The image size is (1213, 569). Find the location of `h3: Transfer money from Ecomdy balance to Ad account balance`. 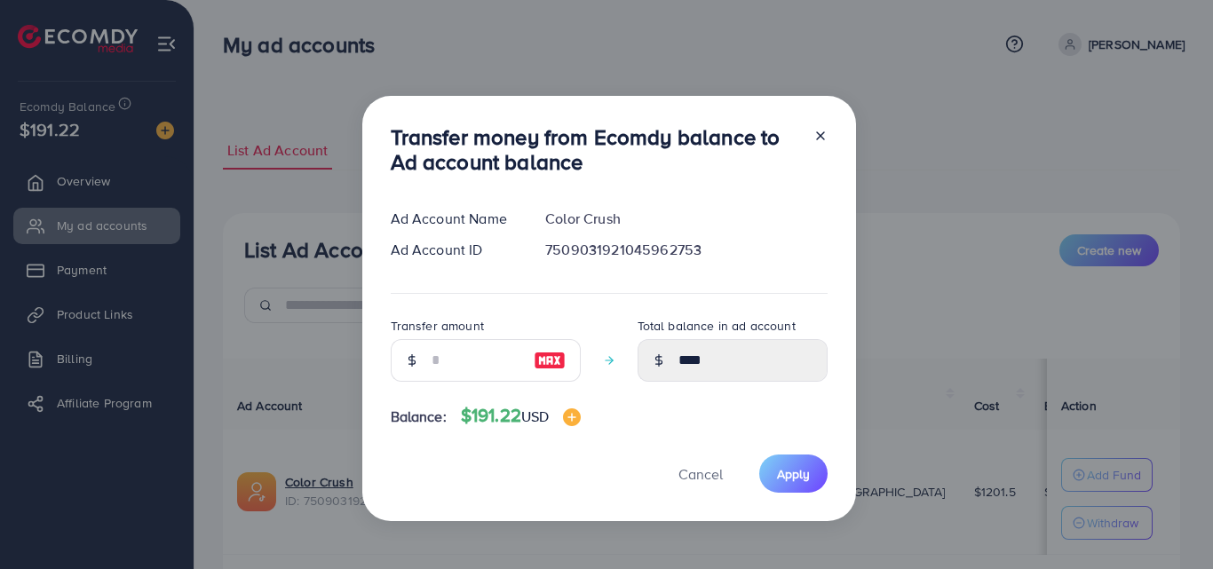

h3: Transfer money from Ecomdy balance to Ad account balance is located at coordinates (595, 150).